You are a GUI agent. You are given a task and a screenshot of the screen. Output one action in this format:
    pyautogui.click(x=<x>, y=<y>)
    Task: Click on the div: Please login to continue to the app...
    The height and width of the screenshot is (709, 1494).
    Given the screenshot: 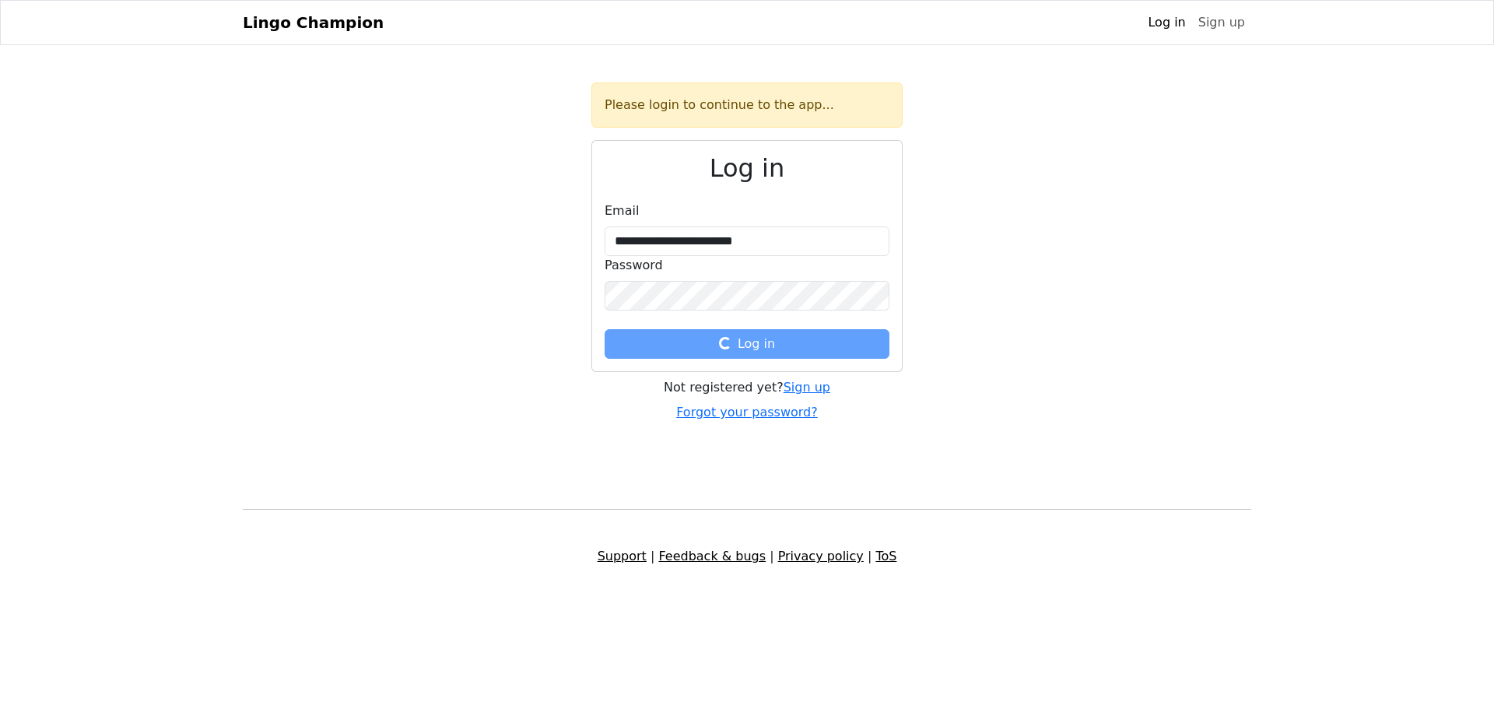 What is the action you would take?
    pyautogui.click(x=747, y=105)
    